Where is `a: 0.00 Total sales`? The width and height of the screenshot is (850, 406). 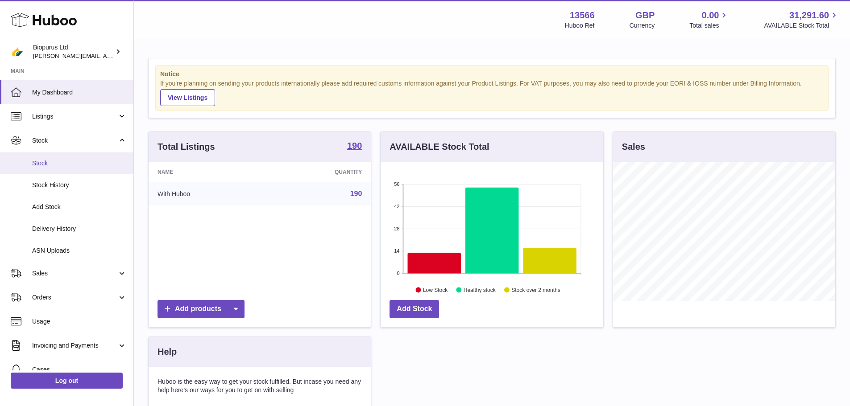
a: 0.00 Total sales is located at coordinates (709, 20).